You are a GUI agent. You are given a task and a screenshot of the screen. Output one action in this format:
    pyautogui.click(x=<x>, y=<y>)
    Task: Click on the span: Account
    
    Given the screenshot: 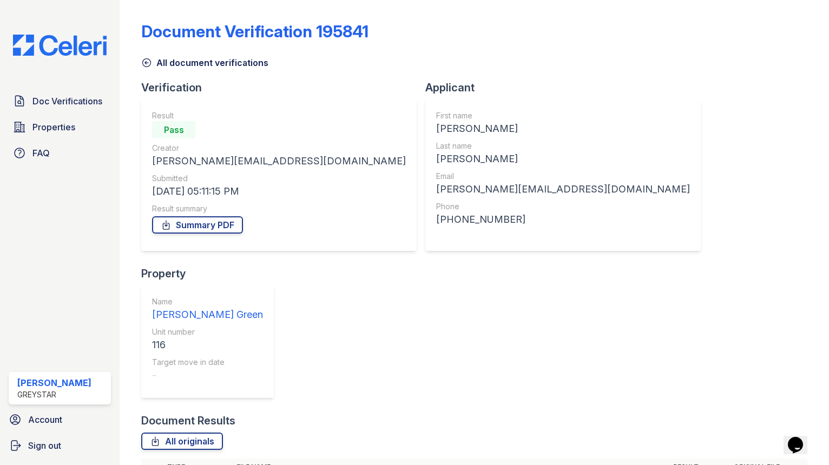 What is the action you would take?
    pyautogui.click(x=45, y=420)
    